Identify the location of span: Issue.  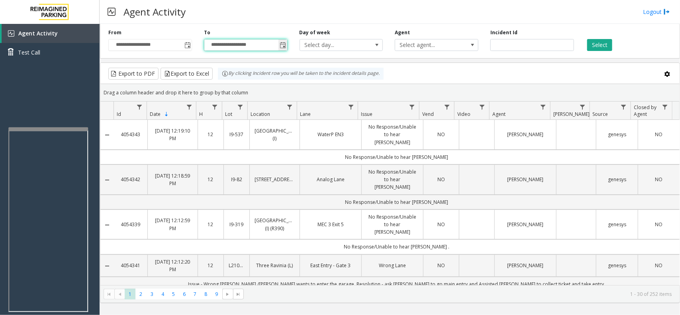
(367, 114).